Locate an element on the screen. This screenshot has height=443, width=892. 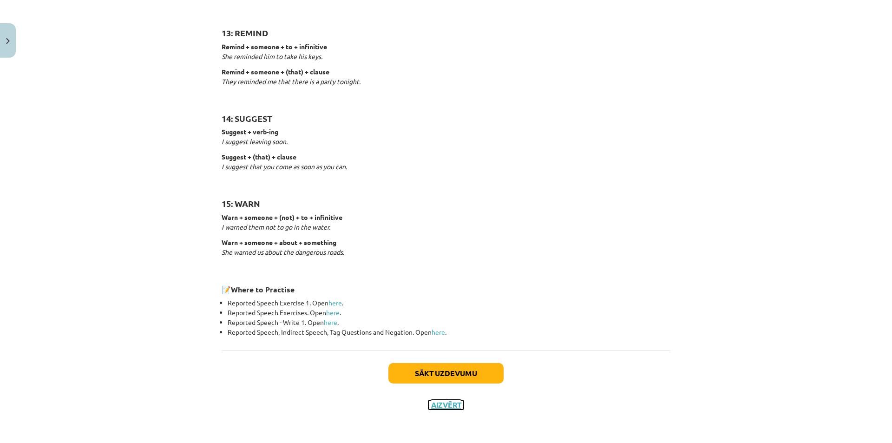
strong: Remind + someone + to + infinitive is located at coordinates (274, 46).